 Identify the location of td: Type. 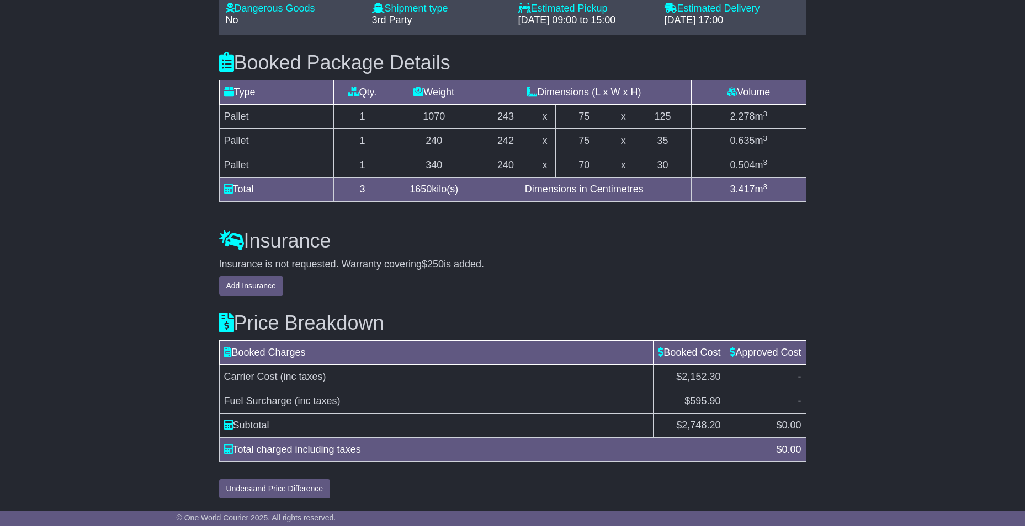
(276, 93).